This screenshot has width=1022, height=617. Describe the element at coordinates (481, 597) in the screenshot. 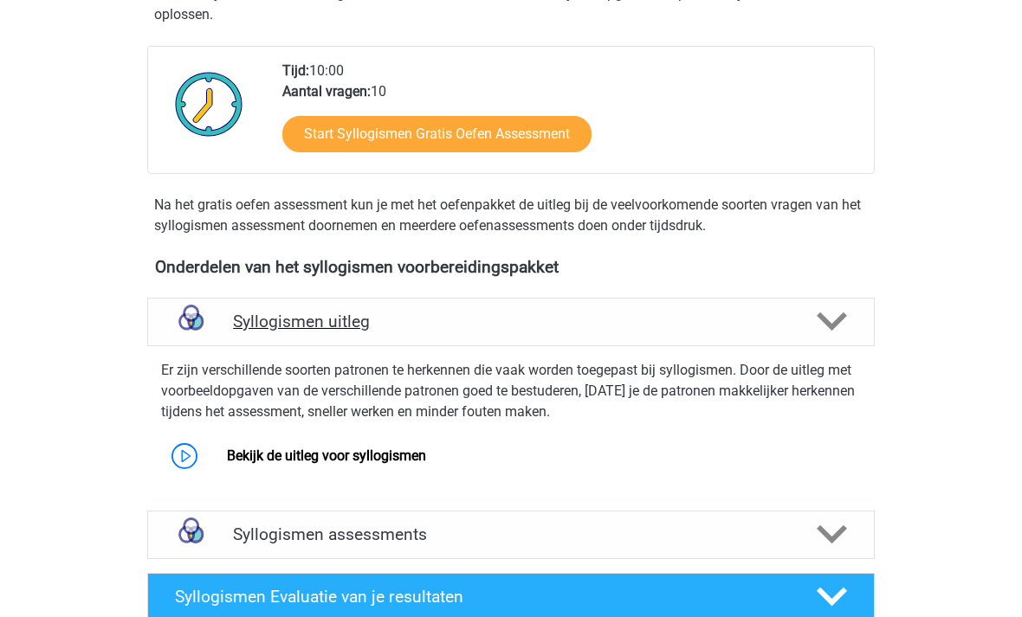

I see `h4: Syllogismen Evaluatie van je resultaten` at that location.